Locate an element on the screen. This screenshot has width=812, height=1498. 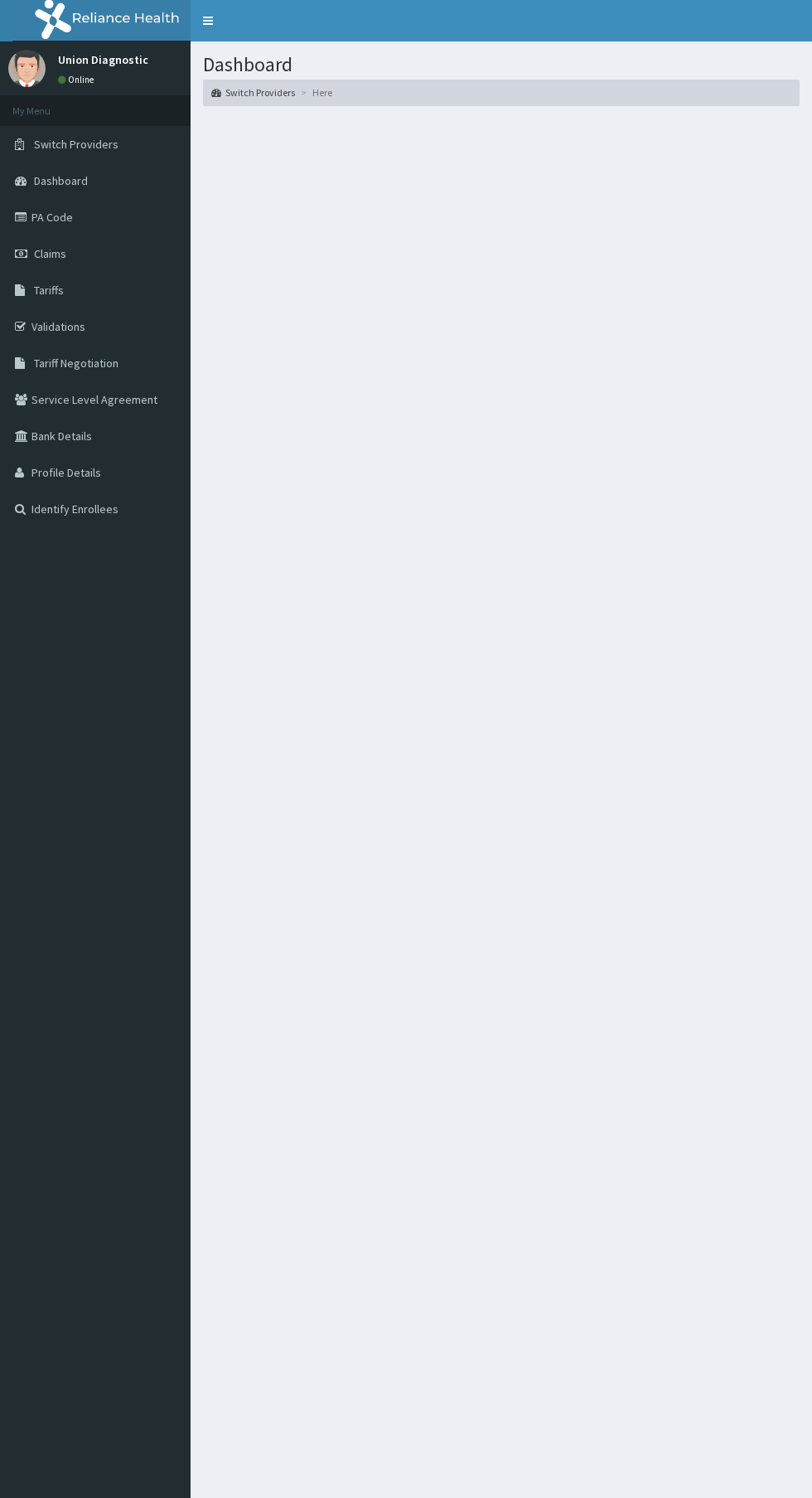
a: Online is located at coordinates (77, 79).